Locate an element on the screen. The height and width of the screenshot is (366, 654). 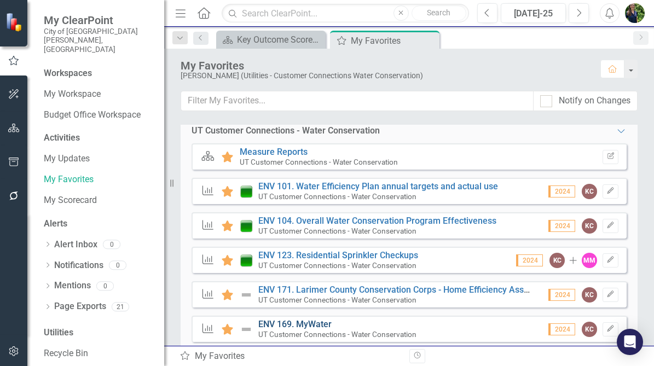
div: MM is located at coordinates (589, 261).